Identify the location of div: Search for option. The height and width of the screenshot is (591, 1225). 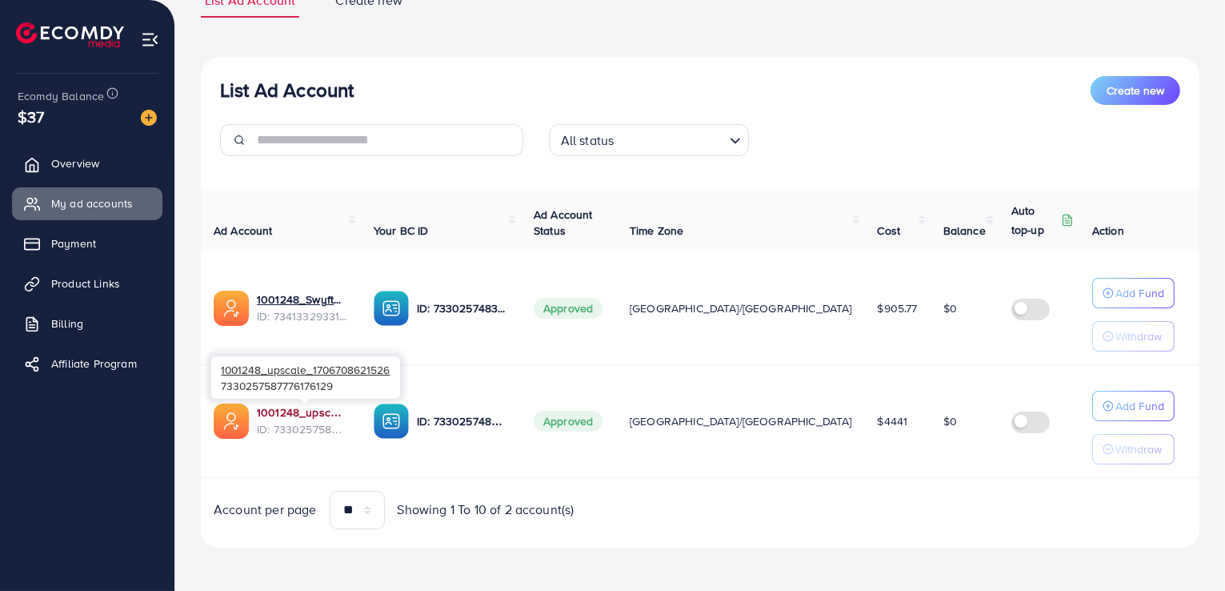
(649, 140).